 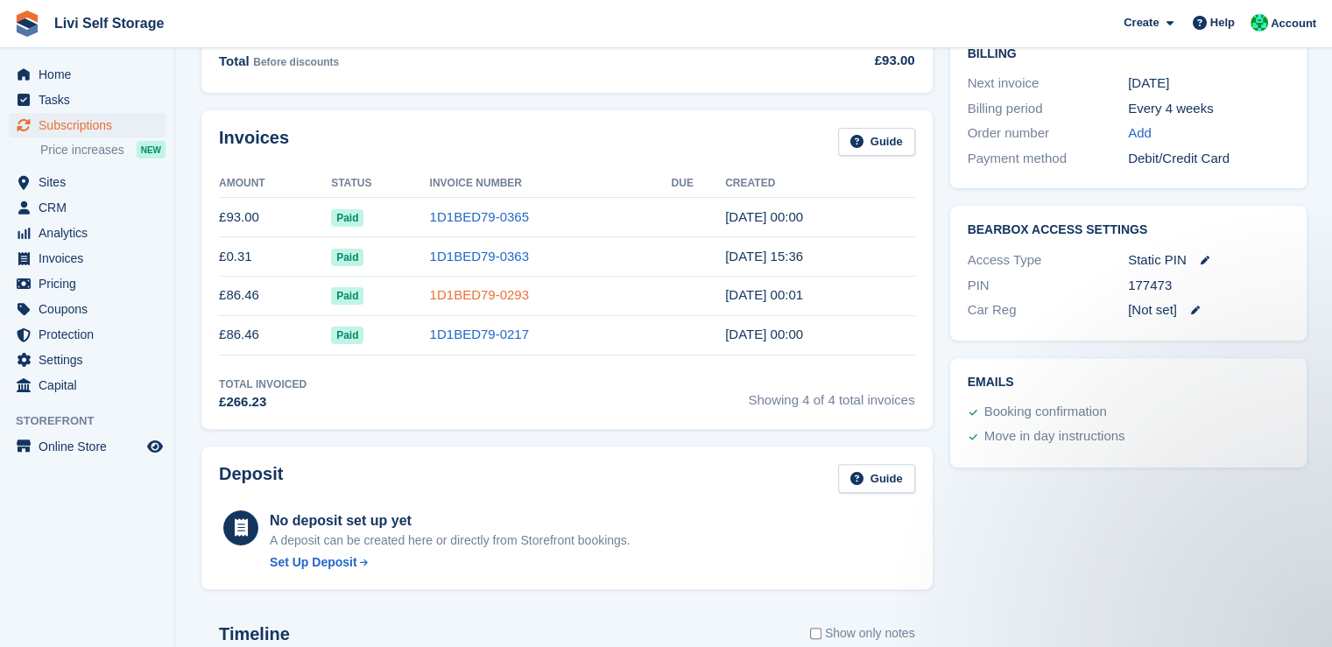 I want to click on td: £0.31, so click(x=275, y=257).